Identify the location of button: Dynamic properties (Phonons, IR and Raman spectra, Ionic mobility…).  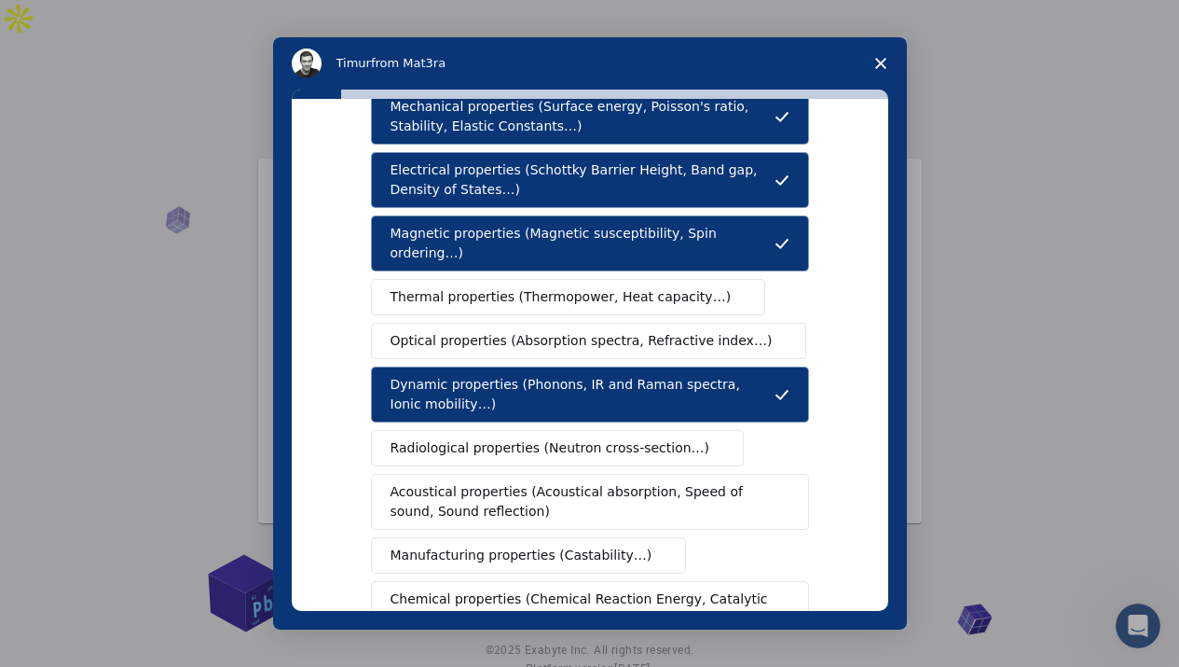
(590, 394).